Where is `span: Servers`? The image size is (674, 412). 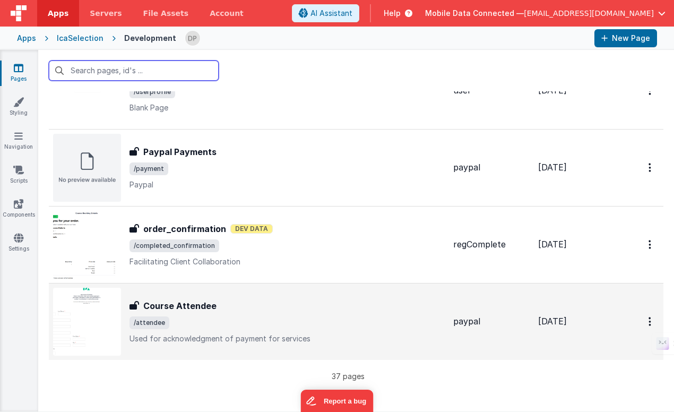 span: Servers is located at coordinates (106, 13).